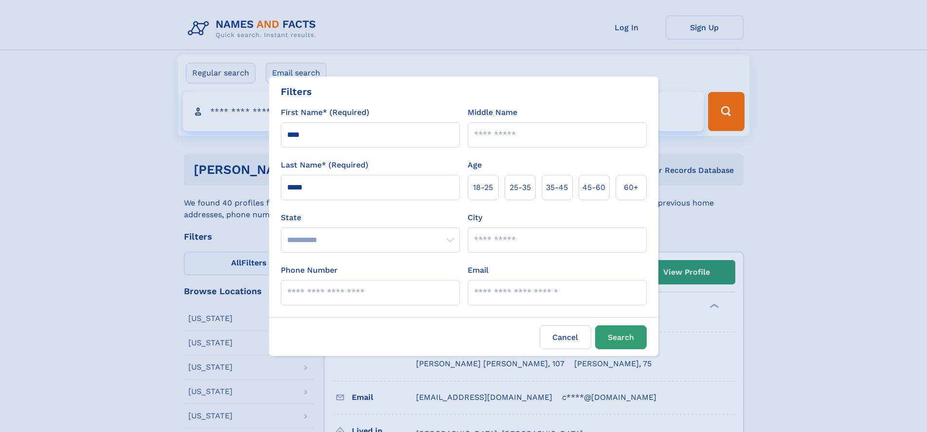 The width and height of the screenshot is (927, 432). Describe the element at coordinates (520, 187) in the screenshot. I see `span: 25‑35` at that location.